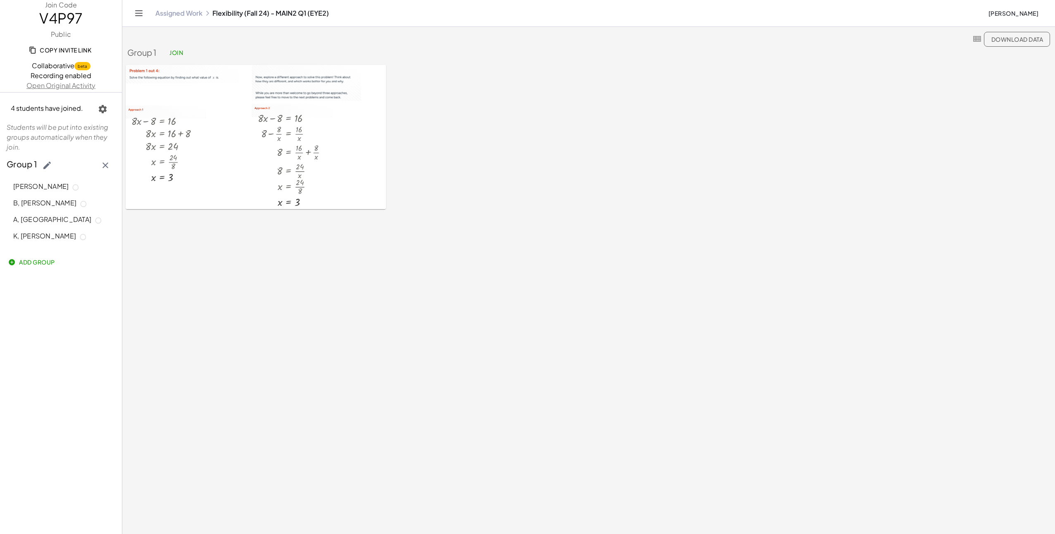 The height and width of the screenshot is (534, 1055). What do you see at coordinates (32, 165) in the screenshot?
I see `span: Group 1` at bounding box center [32, 165].